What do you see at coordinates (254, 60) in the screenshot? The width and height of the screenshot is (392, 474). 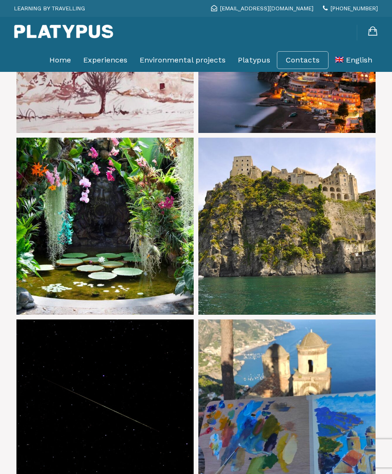 I see `a: Platypus` at bounding box center [254, 60].